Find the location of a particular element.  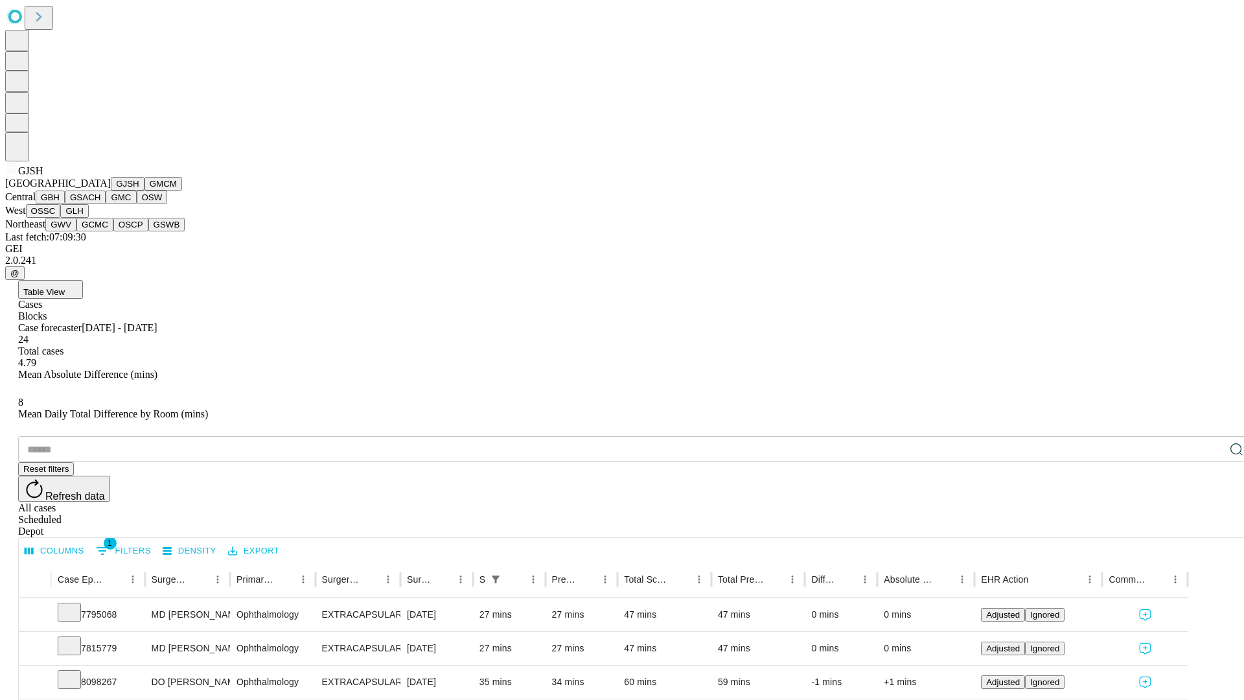

div: Total Scheduled Duration is located at coordinates (647, 579).